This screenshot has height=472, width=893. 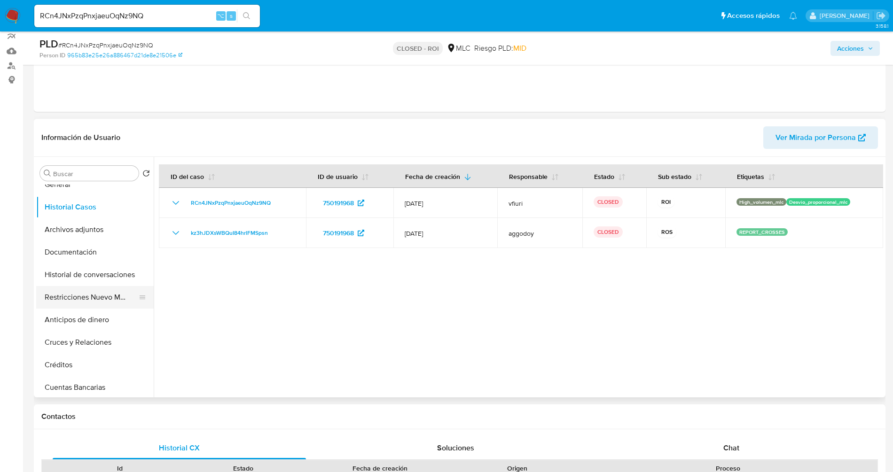 What do you see at coordinates (95, 252) in the screenshot?
I see `button: Documentación` at bounding box center [95, 252].